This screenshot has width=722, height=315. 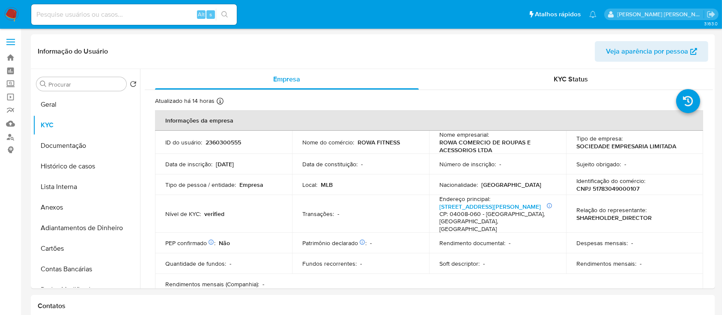 I want to click on p: Nome empresarial :, so click(x=464, y=134).